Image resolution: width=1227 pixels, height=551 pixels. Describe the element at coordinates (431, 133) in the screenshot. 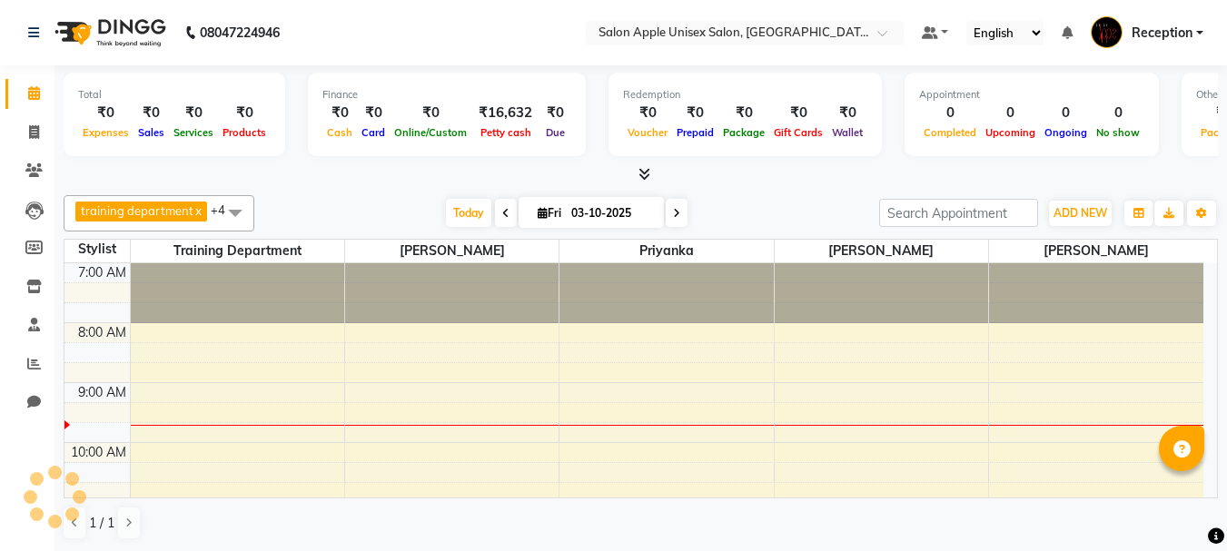

I see `span: Online/Custom` at that location.